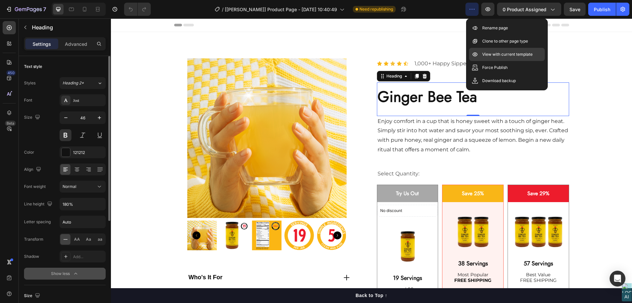 The image size is (632, 303). Describe the element at coordinates (95, 258) in the screenshot. I see `p: Who's It For` at that location.